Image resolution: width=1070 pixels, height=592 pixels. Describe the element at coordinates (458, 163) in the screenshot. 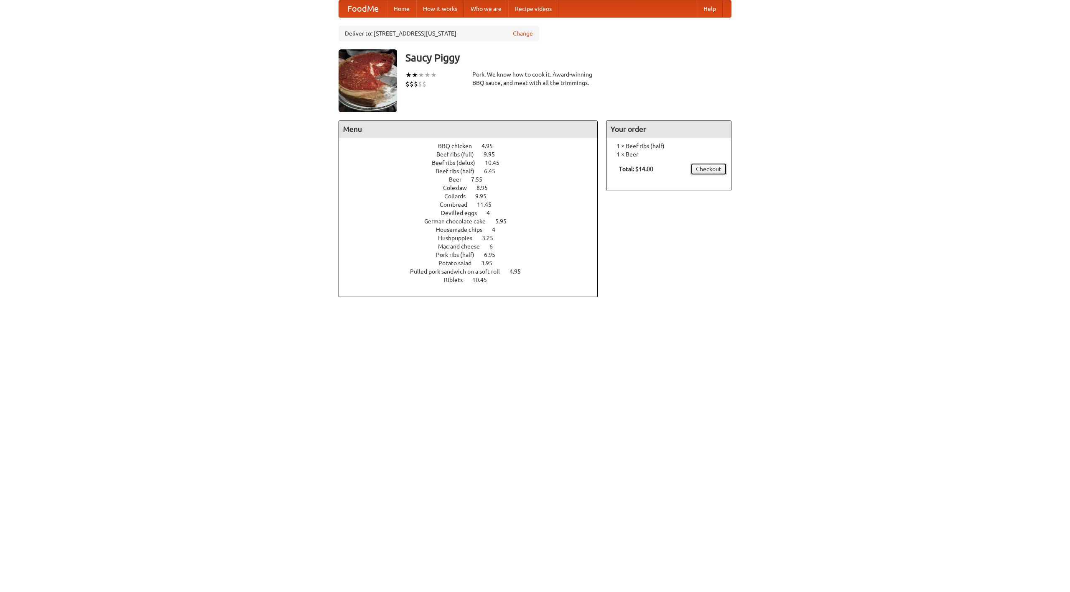

I see `span: Beef ribs (delux)` at that location.